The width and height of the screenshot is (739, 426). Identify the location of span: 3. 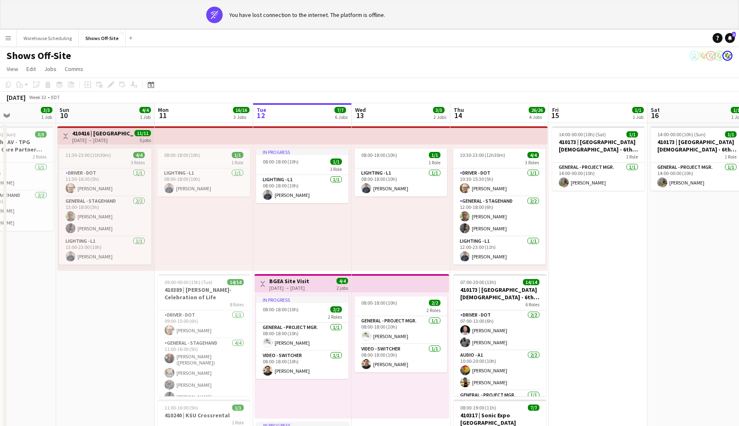
(734, 34).